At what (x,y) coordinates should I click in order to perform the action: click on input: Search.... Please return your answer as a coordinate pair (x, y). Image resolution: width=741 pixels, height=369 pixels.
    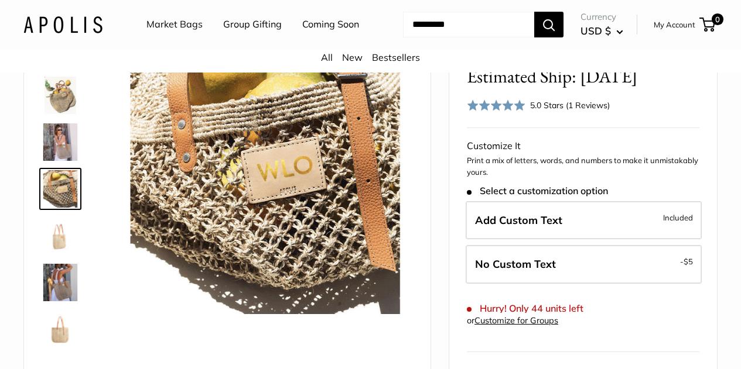
    Looking at the image, I should click on (468, 25).